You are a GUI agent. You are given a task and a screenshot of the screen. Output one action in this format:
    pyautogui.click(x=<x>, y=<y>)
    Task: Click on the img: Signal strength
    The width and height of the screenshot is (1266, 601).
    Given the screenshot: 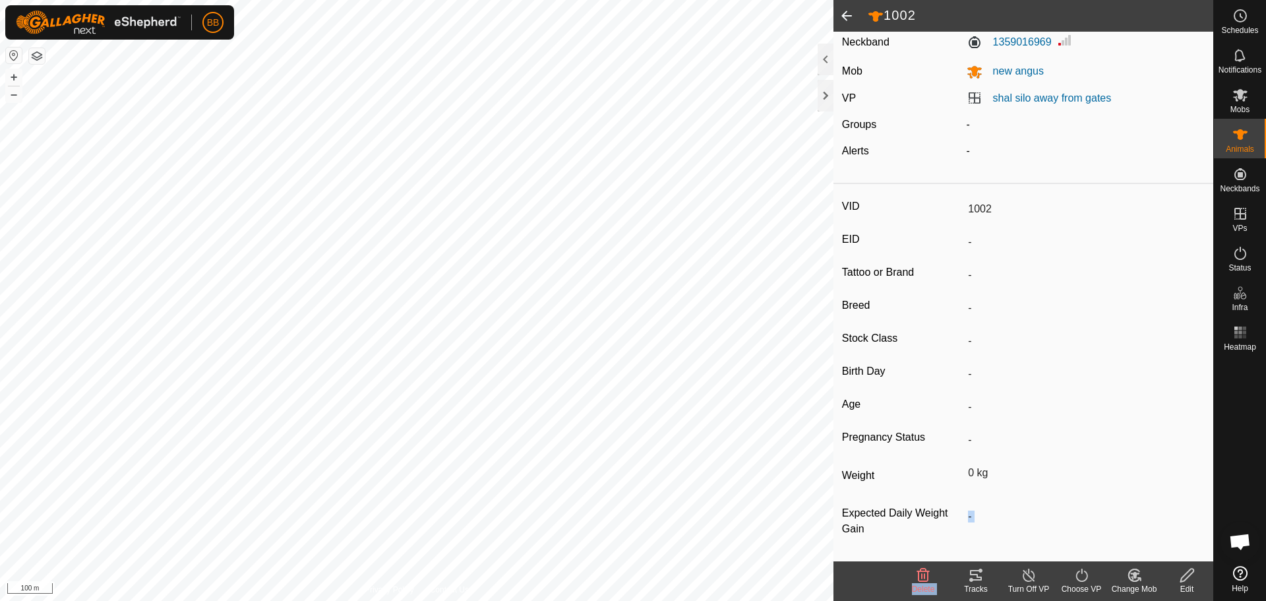 What is the action you would take?
    pyautogui.click(x=1065, y=40)
    